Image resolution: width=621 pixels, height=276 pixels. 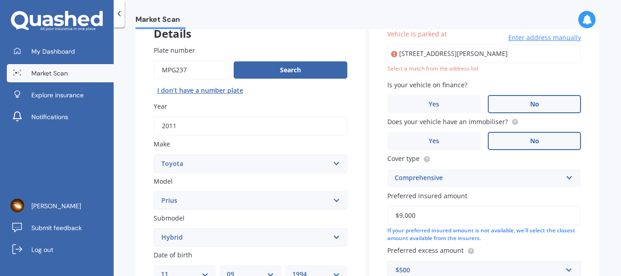 What do you see at coordinates (251, 126) in the screenshot?
I see `input: YYYY` at bounding box center [251, 126].